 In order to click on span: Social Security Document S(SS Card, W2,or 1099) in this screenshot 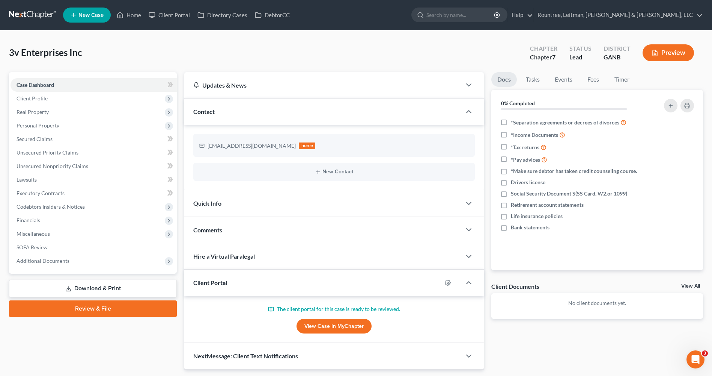, I will do `click(569, 193)`.